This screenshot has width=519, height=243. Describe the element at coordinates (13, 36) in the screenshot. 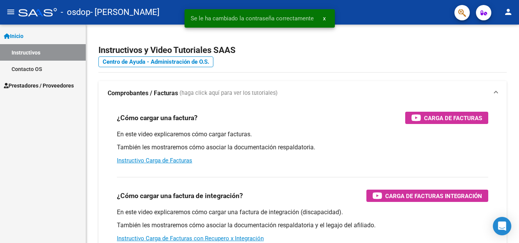

I see `span: Inicio` at that location.